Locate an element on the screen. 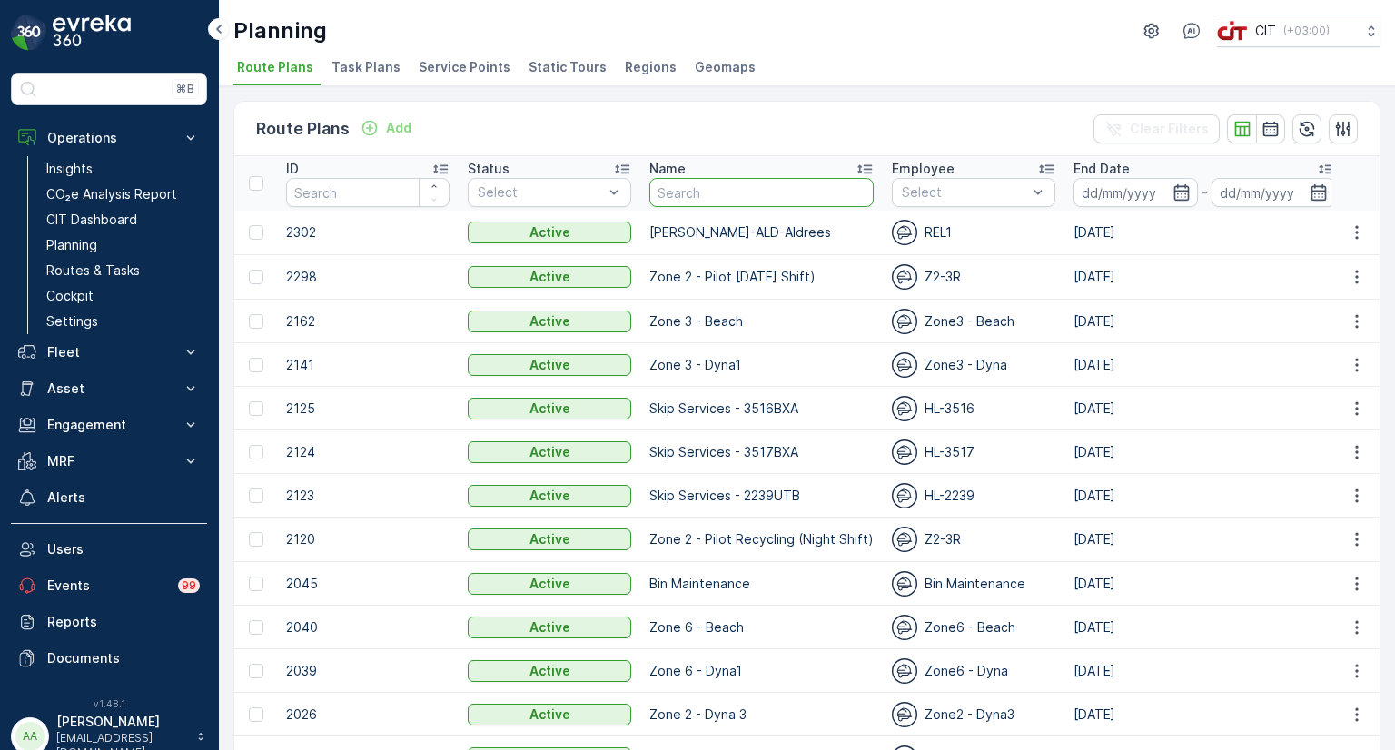 The image size is (1395, 750). td: Skip Services - 2239UTB is located at coordinates (761, 496).